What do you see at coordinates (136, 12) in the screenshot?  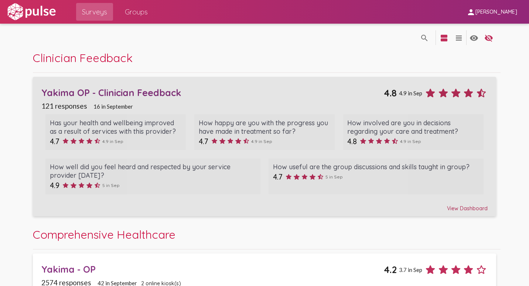 I see `a: Groups` at bounding box center [136, 12].